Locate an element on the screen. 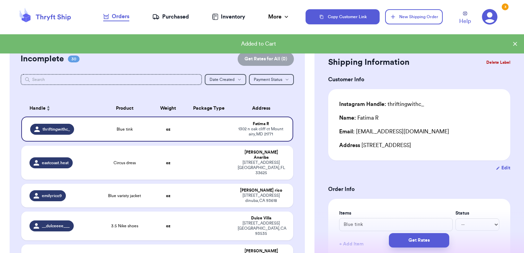 This screenshot has width=524, height=253. h2: Shipping Information is located at coordinates (368, 62).